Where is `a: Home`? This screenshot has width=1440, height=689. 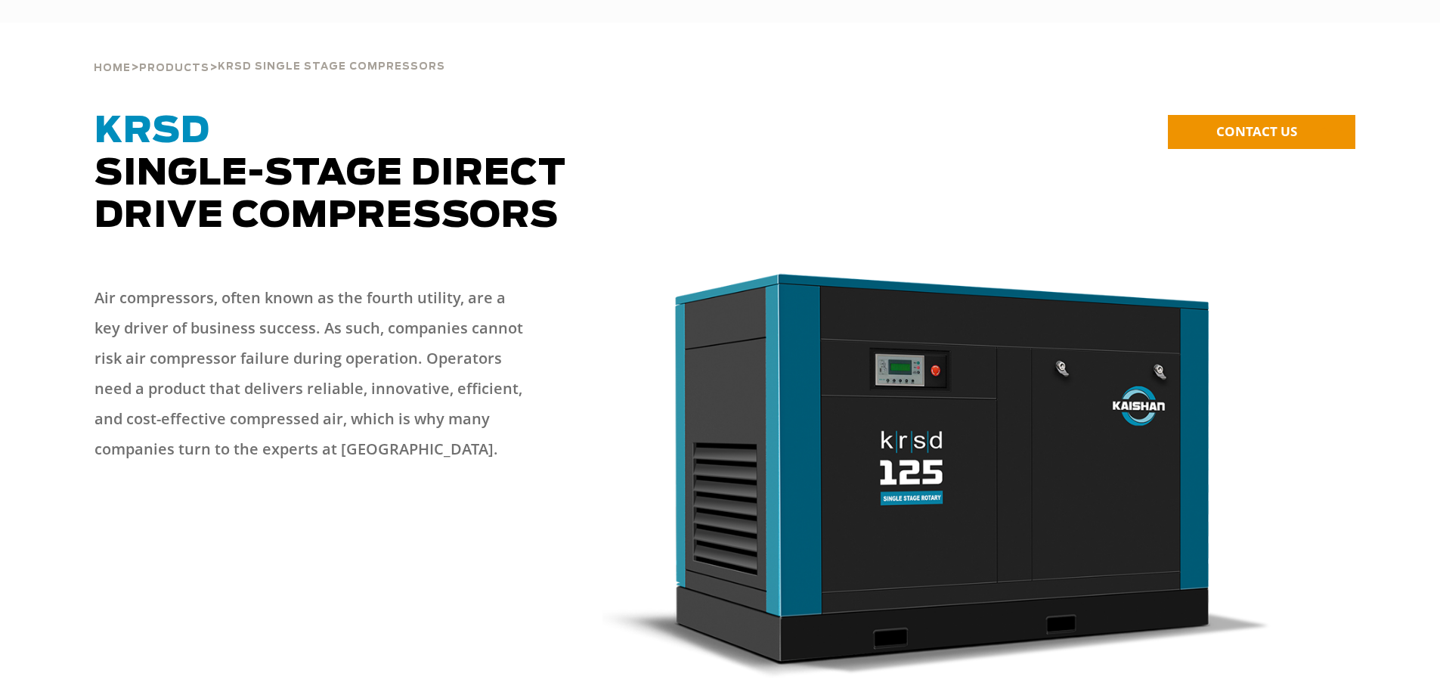
a: Home is located at coordinates (112, 67).